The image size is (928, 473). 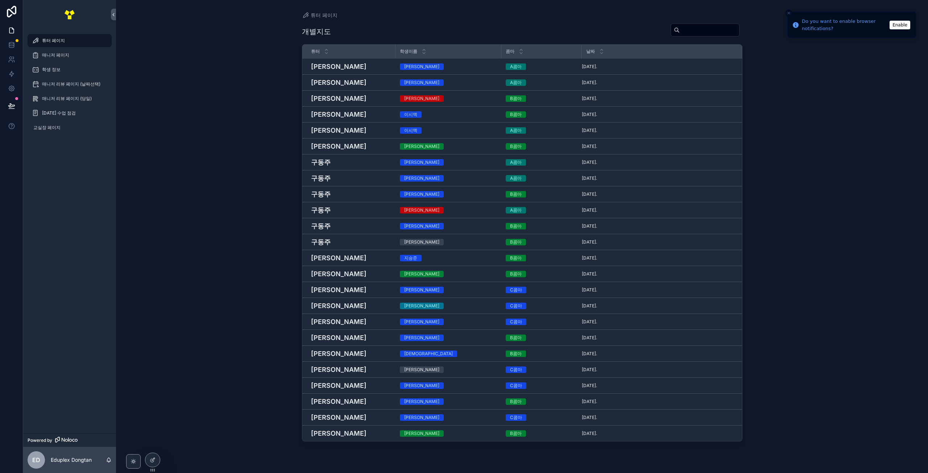 What do you see at coordinates (47, 128) in the screenshot?
I see `span: 교실장 페이지` at bounding box center [47, 128].